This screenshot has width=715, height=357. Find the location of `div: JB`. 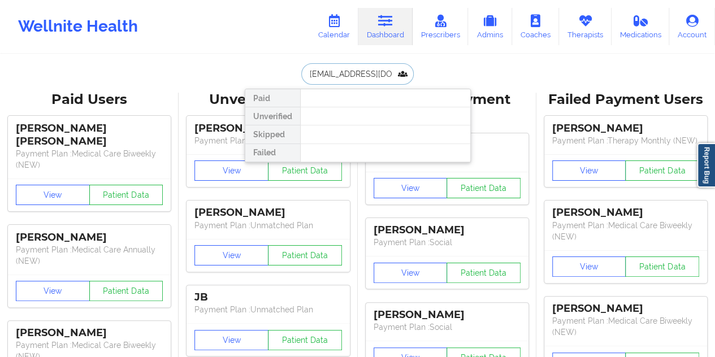

div: JB is located at coordinates (268, 297).